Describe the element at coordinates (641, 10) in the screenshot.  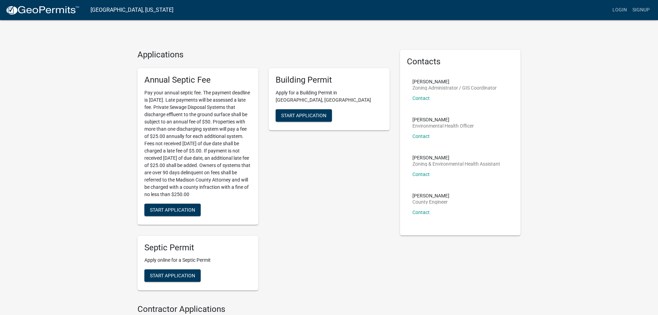
I see `a: Signup` at that location.